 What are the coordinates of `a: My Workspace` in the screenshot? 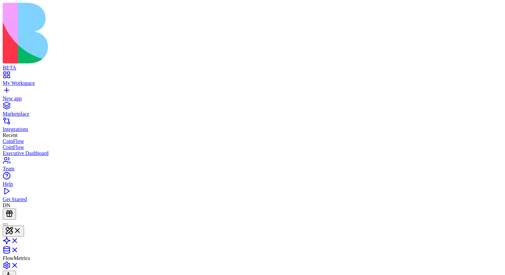 It's located at (253, 80).